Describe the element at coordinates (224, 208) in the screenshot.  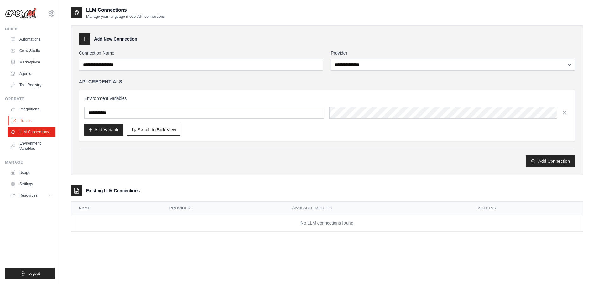
I see `th: Provider` at that location.